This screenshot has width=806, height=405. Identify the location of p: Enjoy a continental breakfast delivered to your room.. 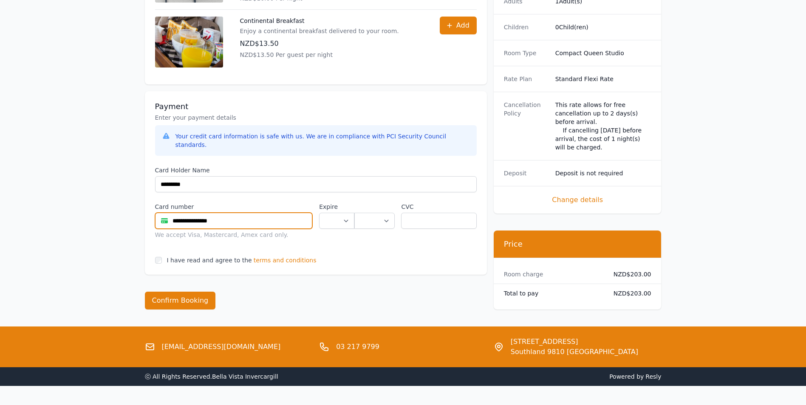
(319, 31).